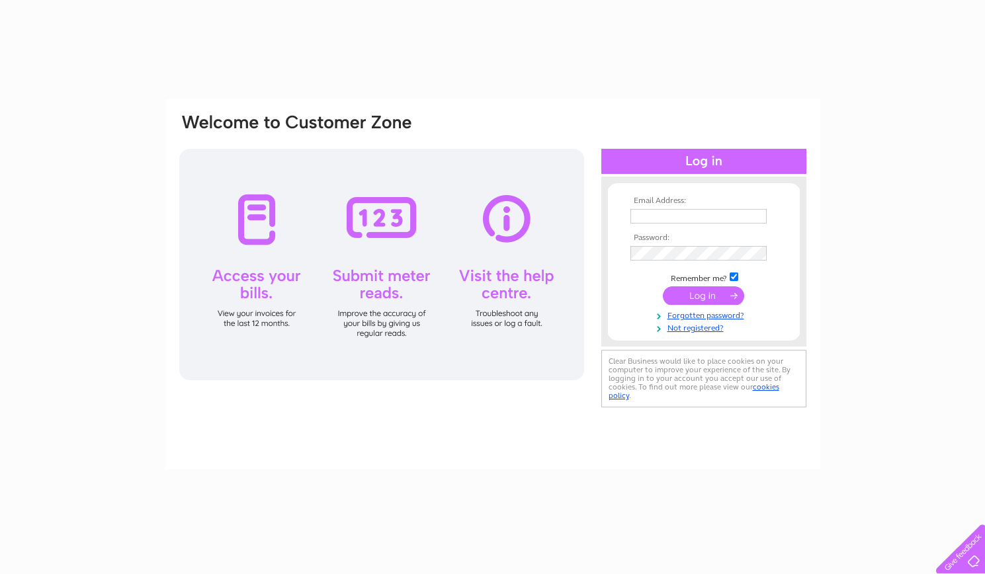 The width and height of the screenshot is (985, 574). Describe the element at coordinates (704, 238) in the screenshot. I see `th: Password:` at that location.